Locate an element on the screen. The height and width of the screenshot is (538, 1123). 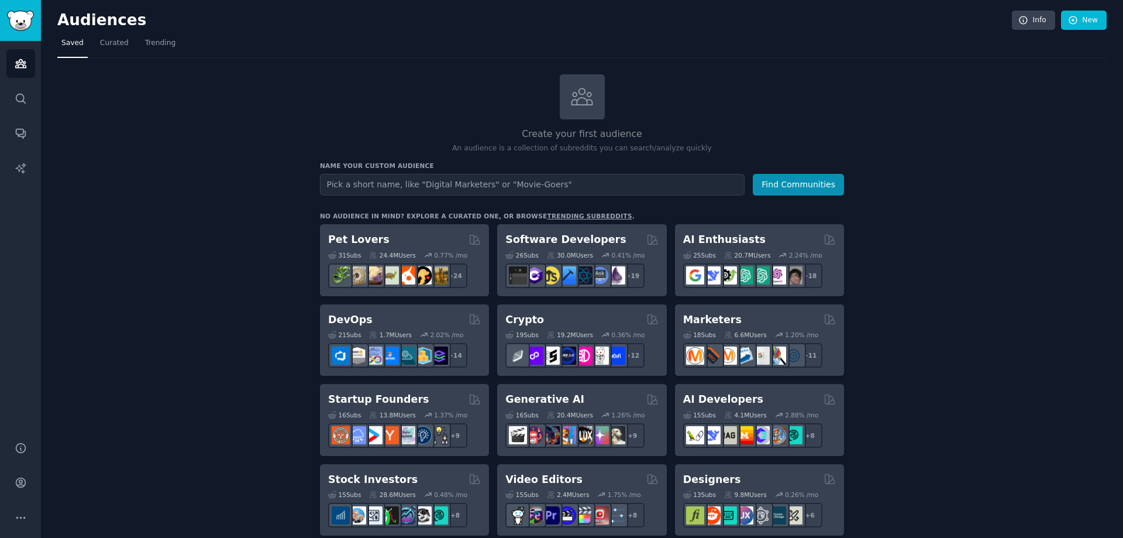
img: FluxAI is located at coordinates (583, 435).